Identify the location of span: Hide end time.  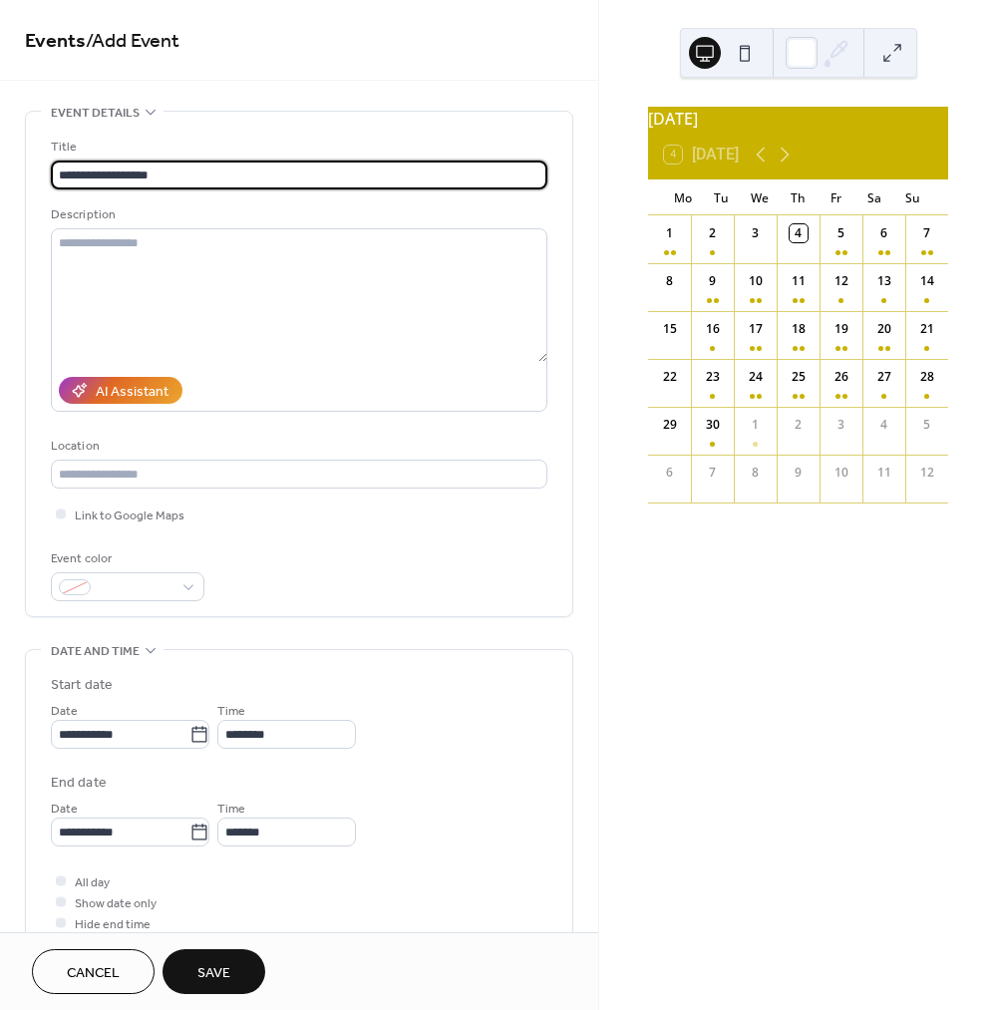
(113, 924).